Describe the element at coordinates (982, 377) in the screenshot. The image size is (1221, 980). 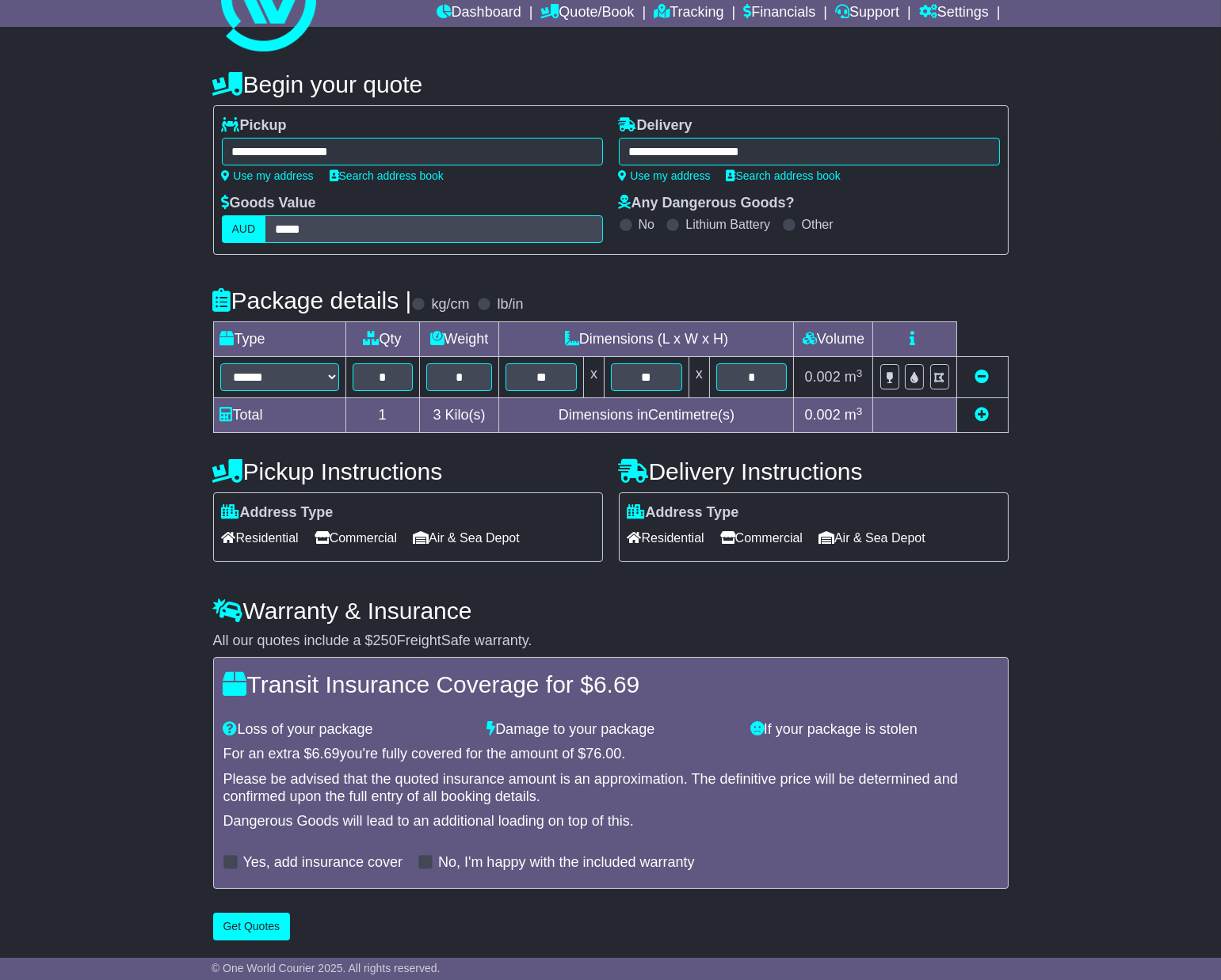
I see `a: Remove this item` at that location.